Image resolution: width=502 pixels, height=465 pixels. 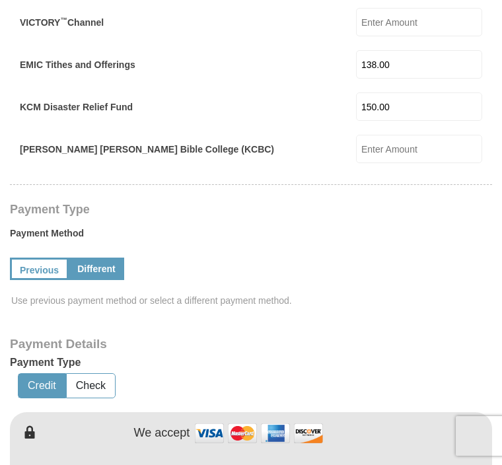 What do you see at coordinates (253, 301) in the screenshot?
I see `span: Use previous payment method or select a different payment method.` at bounding box center [253, 301].